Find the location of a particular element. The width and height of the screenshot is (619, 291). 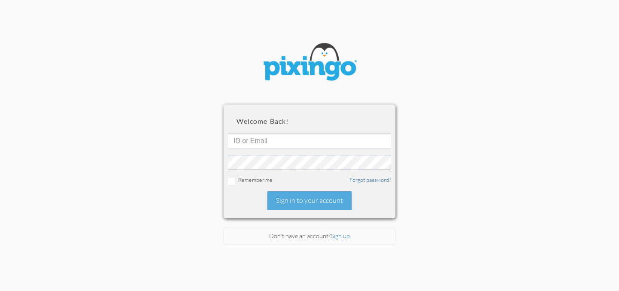

input: ID or Email is located at coordinates (310, 141).